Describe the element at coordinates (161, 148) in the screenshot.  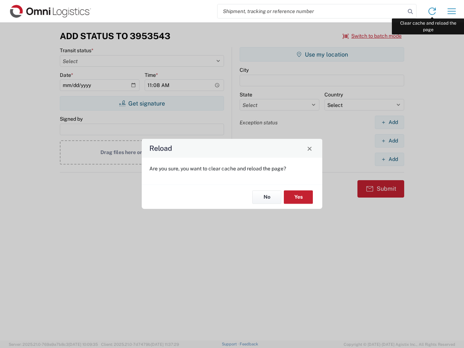
I see `h4: Reload` at that location.